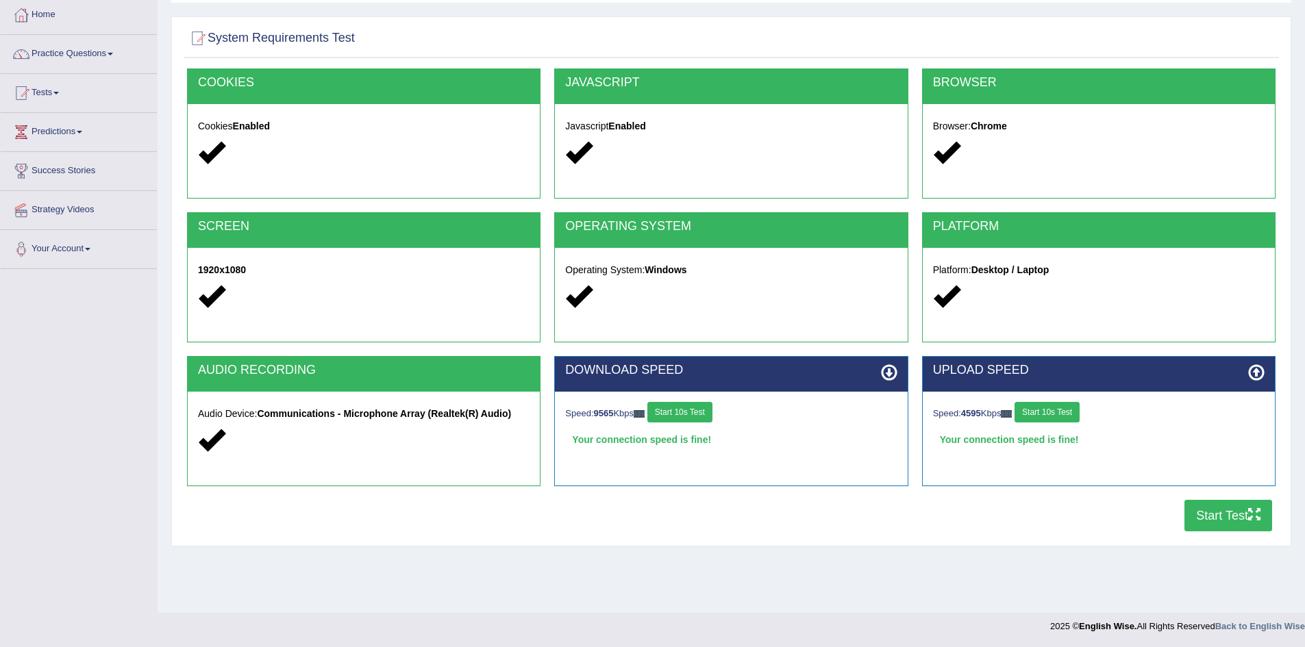 This screenshot has height=647, width=1305. I want to click on strong: 9565, so click(603, 413).